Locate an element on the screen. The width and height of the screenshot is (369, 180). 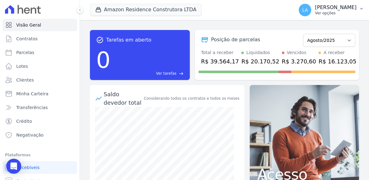
span: Minha Carteira is located at coordinates (32, 94).